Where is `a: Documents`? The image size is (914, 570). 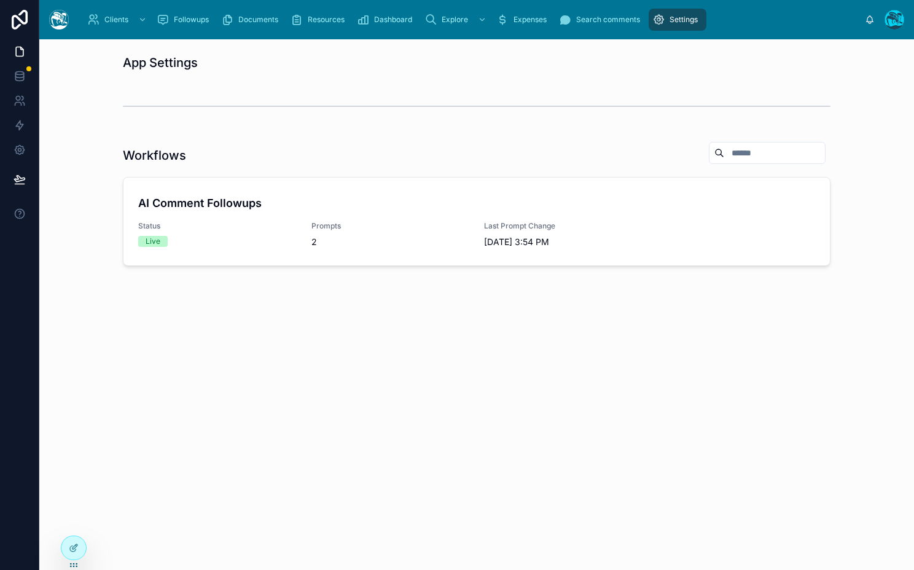 a: Documents is located at coordinates (252, 20).